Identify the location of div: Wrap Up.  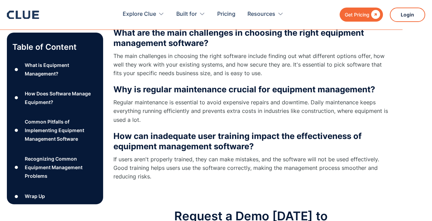
(35, 196).